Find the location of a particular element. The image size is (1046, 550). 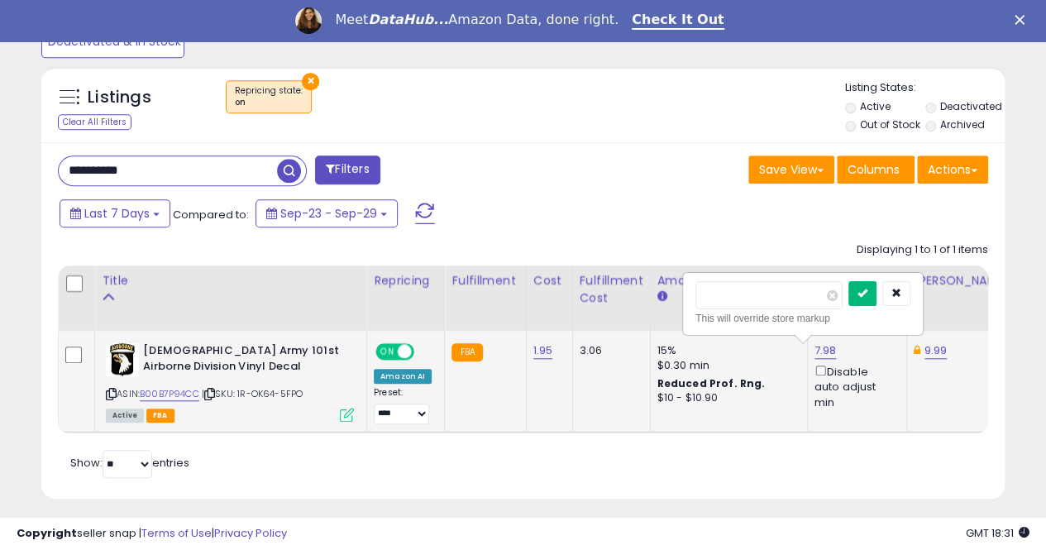

b: Reduced Prof. Rng. is located at coordinates (711, 383).